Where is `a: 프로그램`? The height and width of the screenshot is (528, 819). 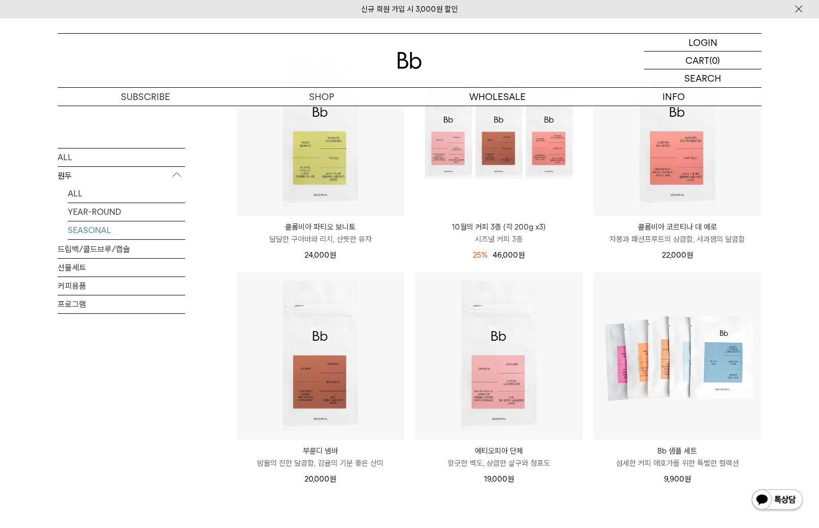 a: 프로그램 is located at coordinates (121, 304).